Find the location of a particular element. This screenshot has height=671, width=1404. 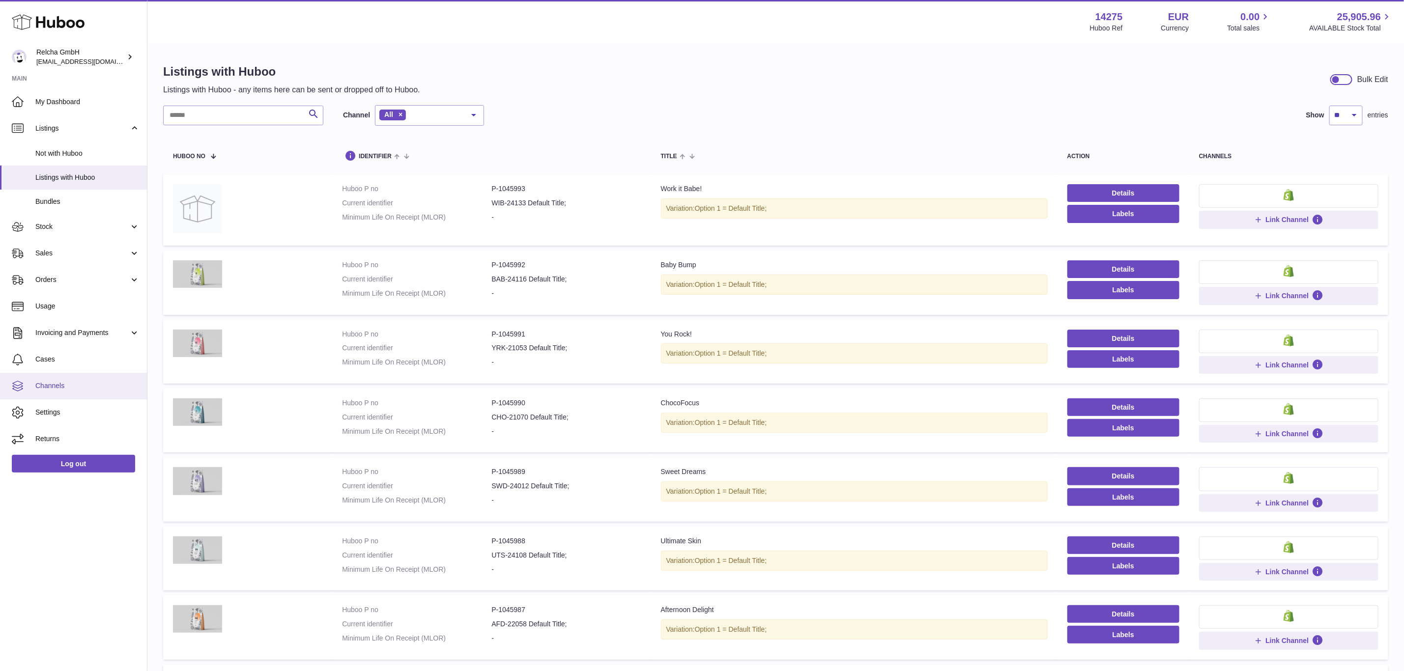

dd: P-1045988 is located at coordinates (566, 541).